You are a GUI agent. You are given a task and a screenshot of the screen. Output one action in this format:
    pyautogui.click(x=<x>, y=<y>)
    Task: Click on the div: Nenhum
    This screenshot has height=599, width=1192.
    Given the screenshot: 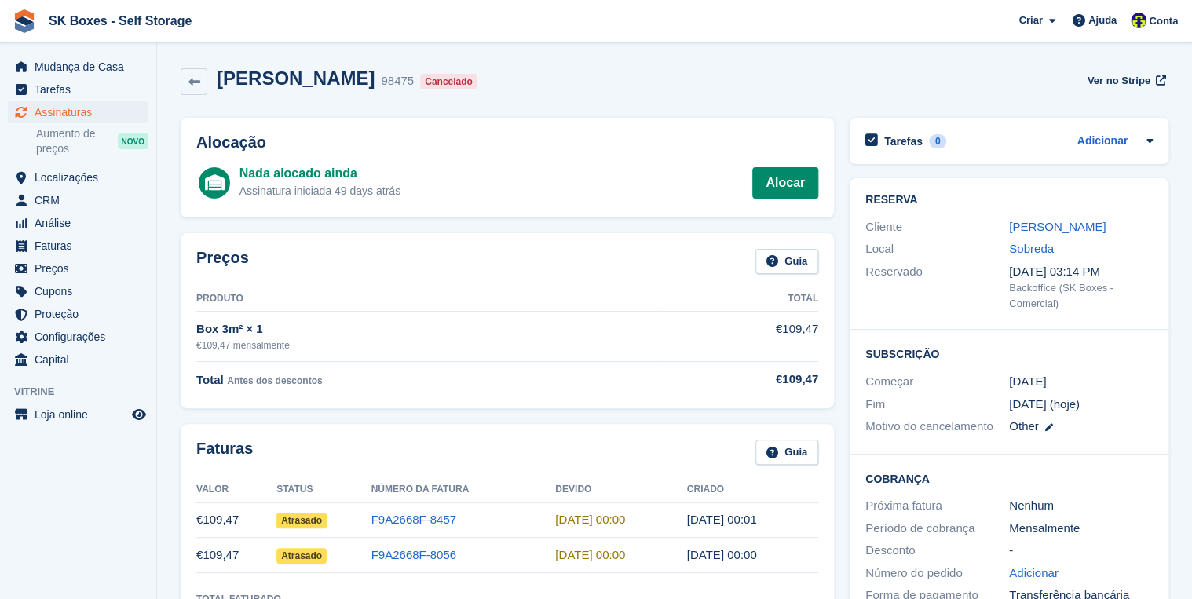 What is the action you would take?
    pyautogui.click(x=1081, y=506)
    